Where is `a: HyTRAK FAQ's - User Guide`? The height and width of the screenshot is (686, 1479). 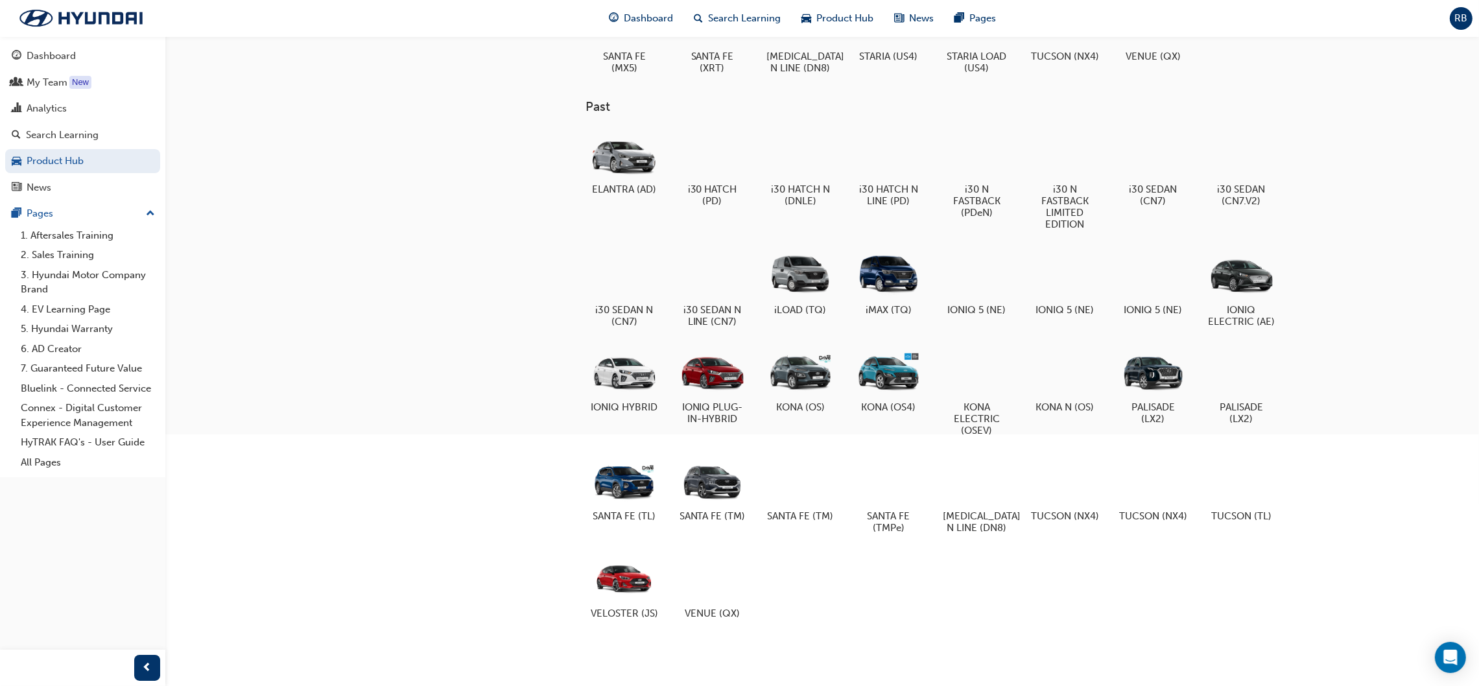
a: HyTRAK FAQ's - User Guide is located at coordinates (88, 442).